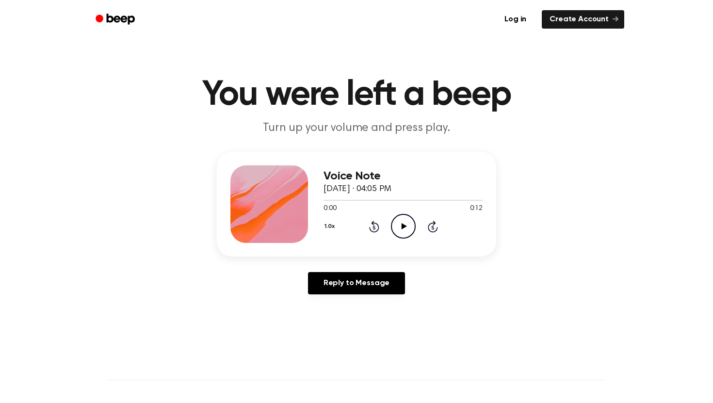  What do you see at coordinates (477, 209) in the screenshot?
I see `span: 0:12` at bounding box center [477, 209].